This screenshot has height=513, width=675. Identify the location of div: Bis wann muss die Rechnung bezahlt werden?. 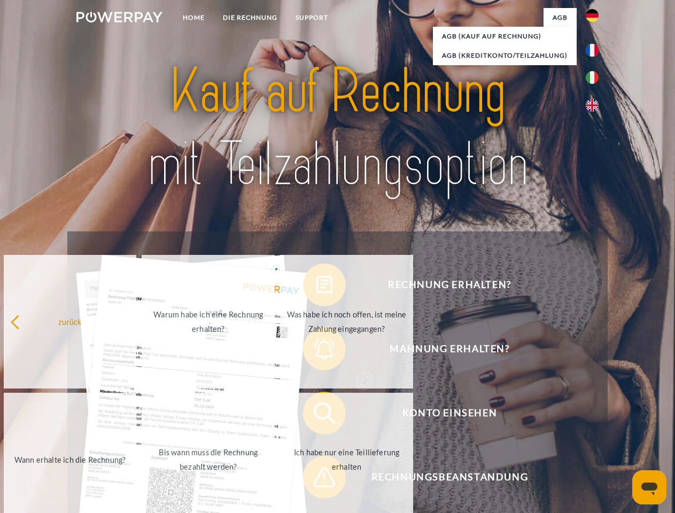
(208, 460).